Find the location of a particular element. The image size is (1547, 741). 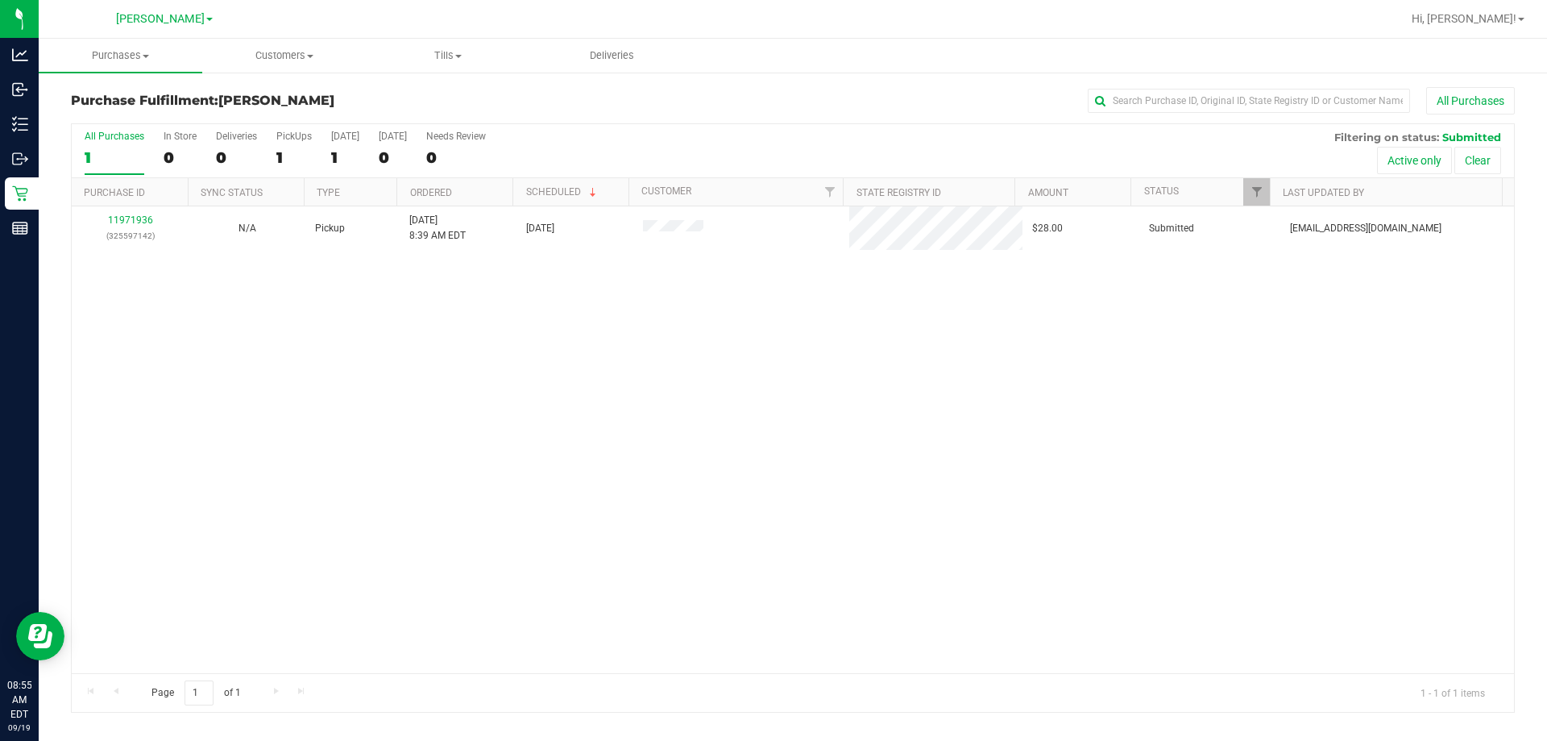

p: 09/19 is located at coordinates (19, 727).